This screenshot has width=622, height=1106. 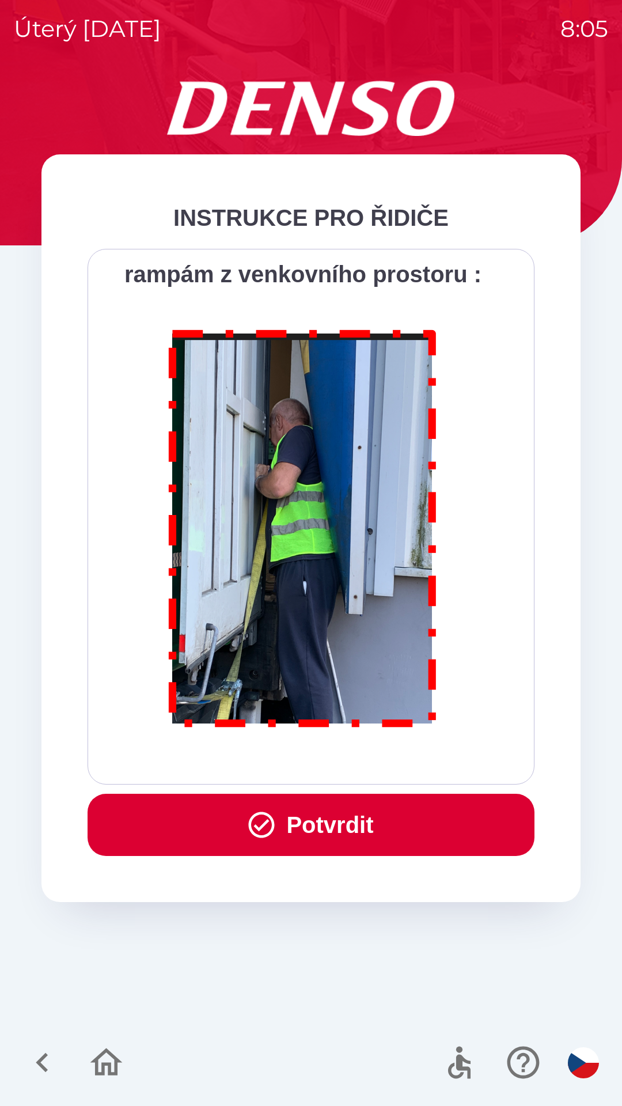 I want to click on div: INSTRUKCE PRO ŘIDIČE, so click(x=311, y=218).